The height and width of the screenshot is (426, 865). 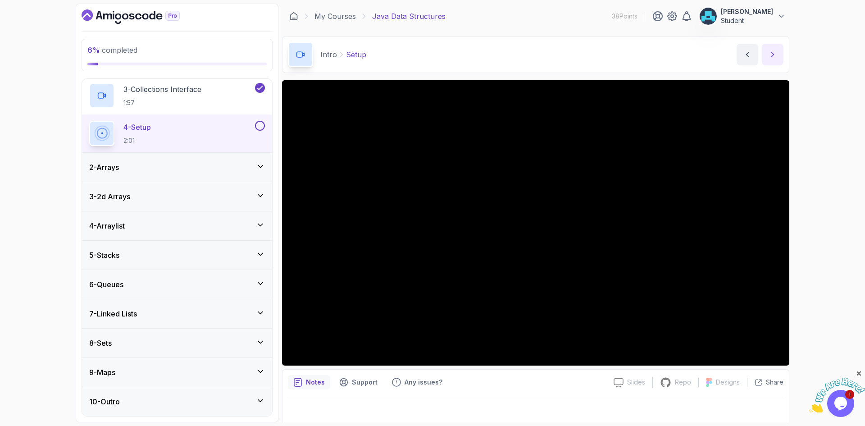 I want to click on button: 8-Sets, so click(x=177, y=343).